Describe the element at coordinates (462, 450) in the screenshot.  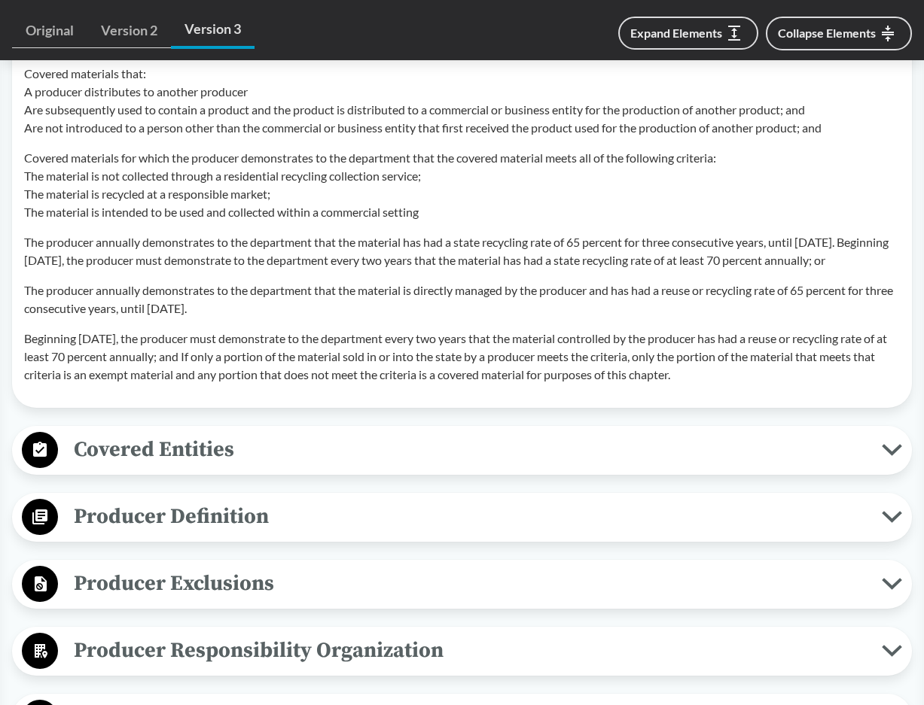
I see `button: Covered Entities` at that location.